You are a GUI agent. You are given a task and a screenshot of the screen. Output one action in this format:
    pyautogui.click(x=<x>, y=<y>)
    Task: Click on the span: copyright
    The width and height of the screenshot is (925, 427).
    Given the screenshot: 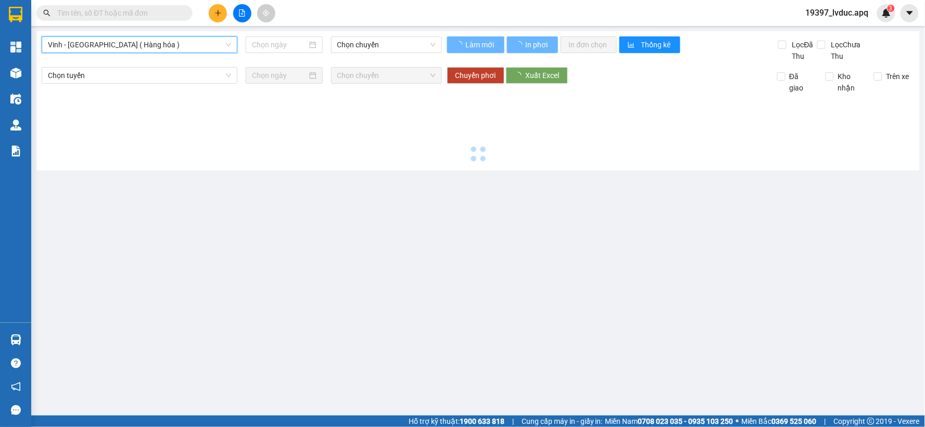 What is the action you would take?
    pyautogui.click(x=871, y=422)
    